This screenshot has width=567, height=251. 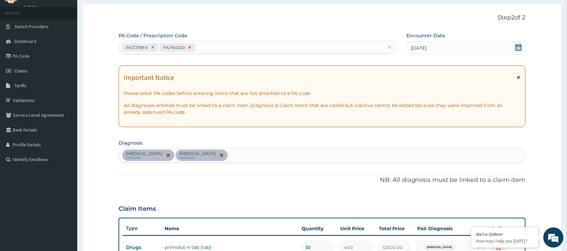 I want to click on h1: Important Notice, so click(x=149, y=78).